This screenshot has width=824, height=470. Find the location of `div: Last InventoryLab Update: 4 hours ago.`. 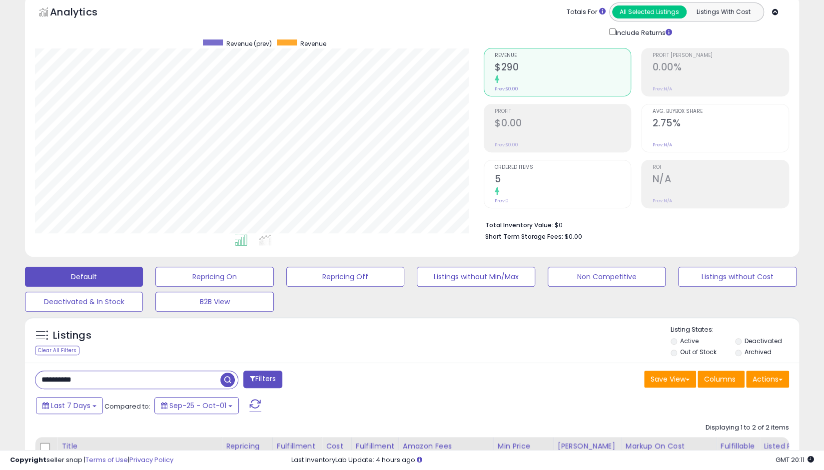

div: Last InventoryLab Update: 4 hours ago. is located at coordinates (553, 460).